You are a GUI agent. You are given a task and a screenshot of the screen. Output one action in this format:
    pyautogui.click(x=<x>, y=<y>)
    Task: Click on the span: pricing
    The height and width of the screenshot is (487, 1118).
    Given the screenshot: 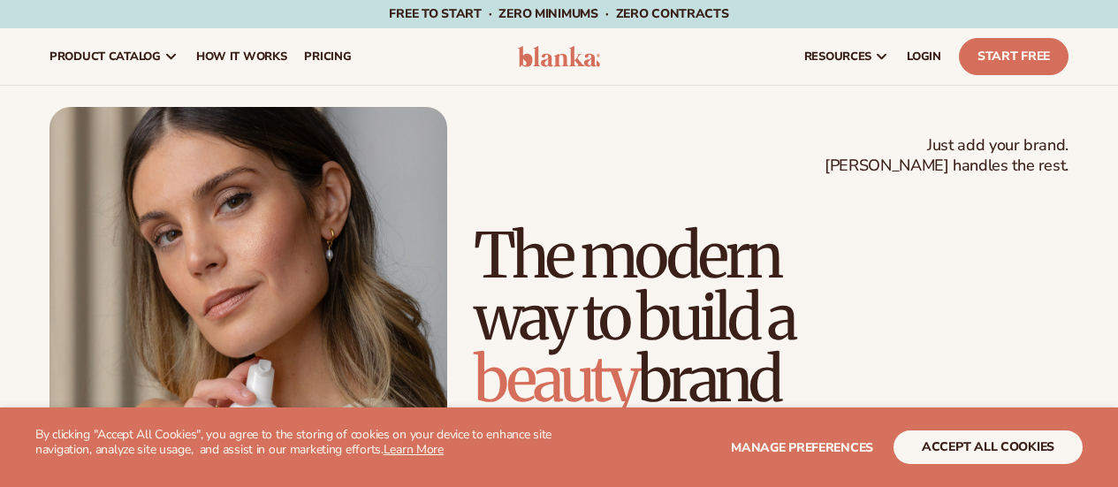 What is the action you would take?
    pyautogui.click(x=327, y=57)
    